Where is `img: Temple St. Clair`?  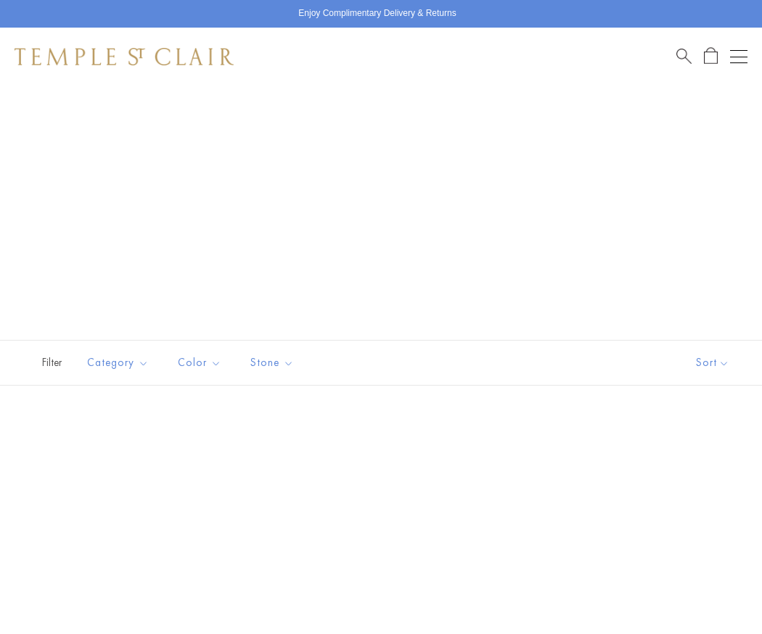
img: Temple St. Clair is located at coordinates (124, 57).